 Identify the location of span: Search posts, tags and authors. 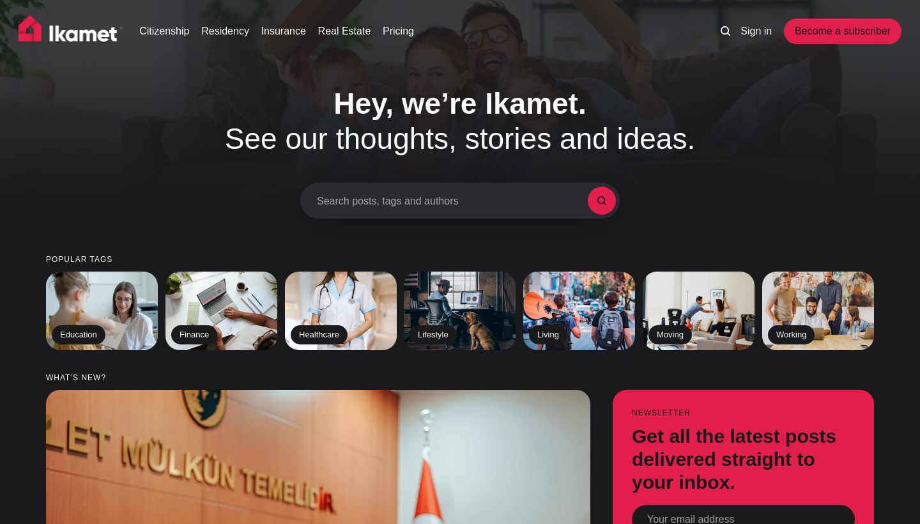
(452, 201).